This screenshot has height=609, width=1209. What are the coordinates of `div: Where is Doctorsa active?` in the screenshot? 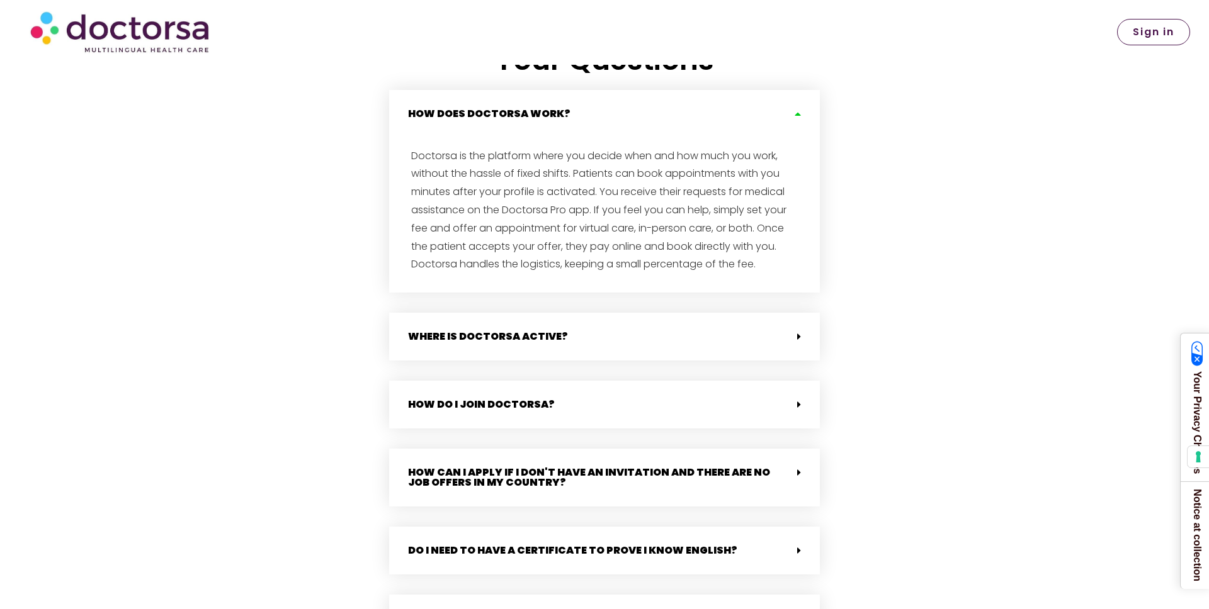 It's located at (604, 337).